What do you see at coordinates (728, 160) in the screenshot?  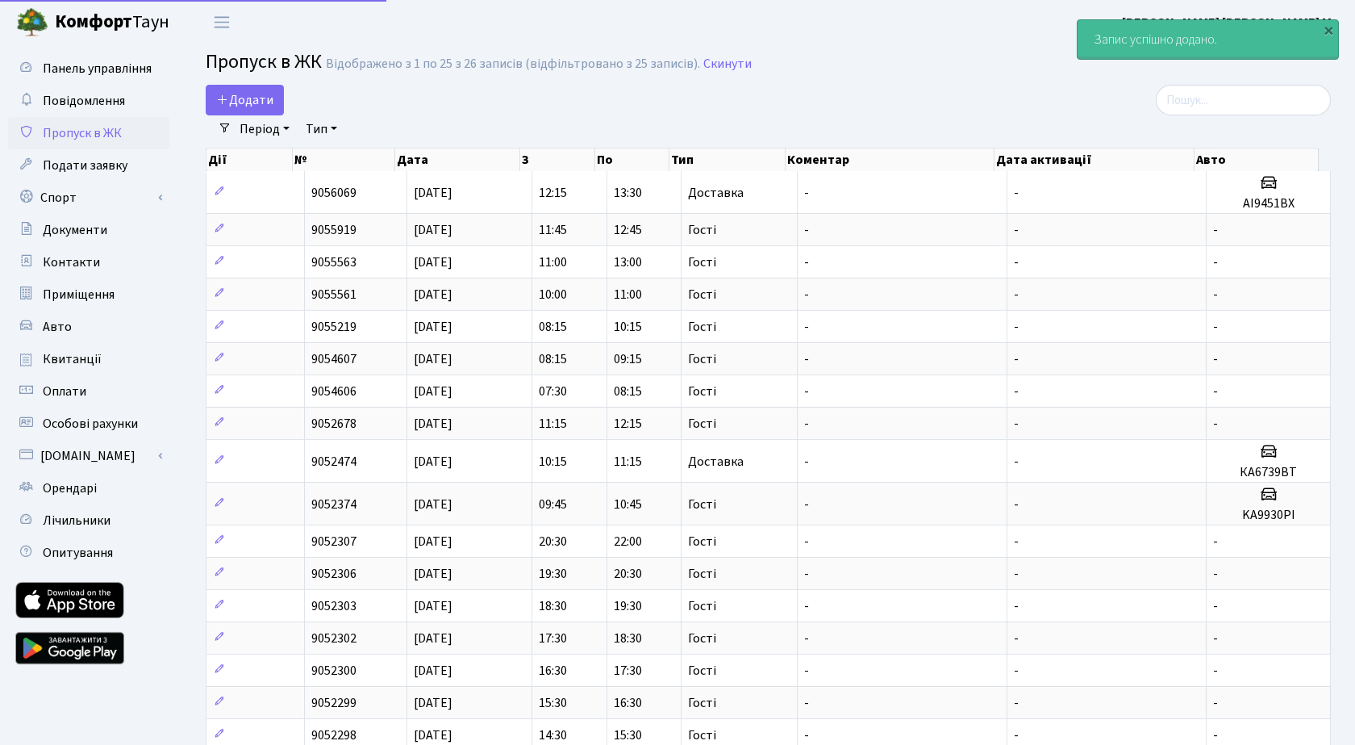 I see `th: Тип` at bounding box center [728, 160].